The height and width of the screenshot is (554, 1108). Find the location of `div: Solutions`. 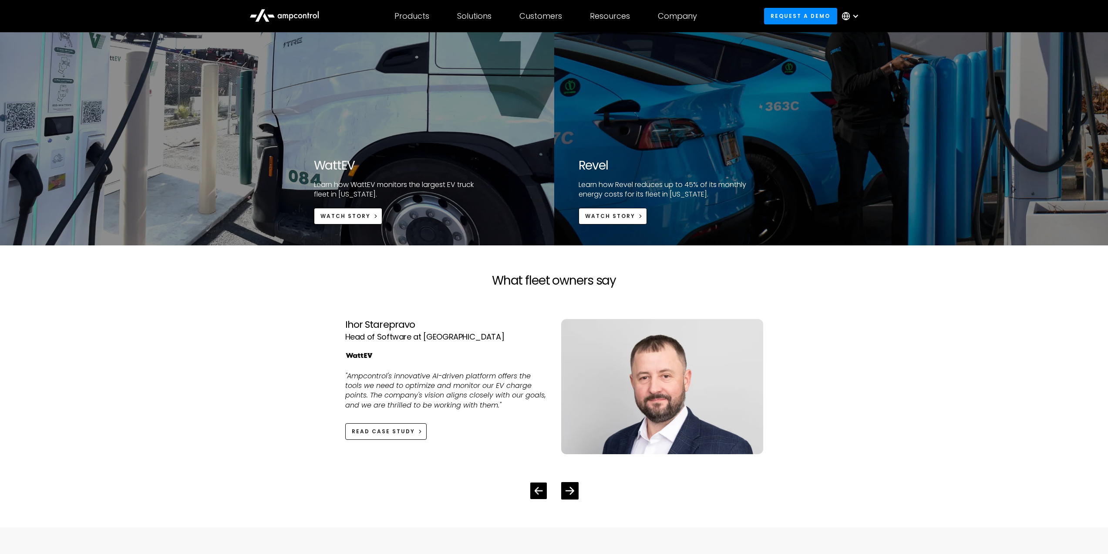

div: Solutions is located at coordinates (474, 16).